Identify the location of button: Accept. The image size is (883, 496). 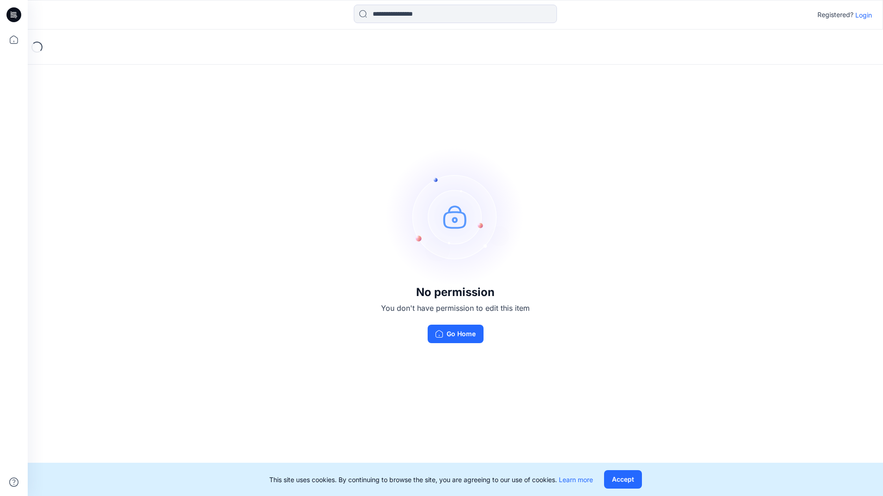
(623, 479).